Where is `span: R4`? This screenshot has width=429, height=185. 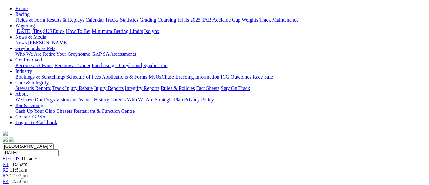 span: R4 is located at coordinates (5, 181).